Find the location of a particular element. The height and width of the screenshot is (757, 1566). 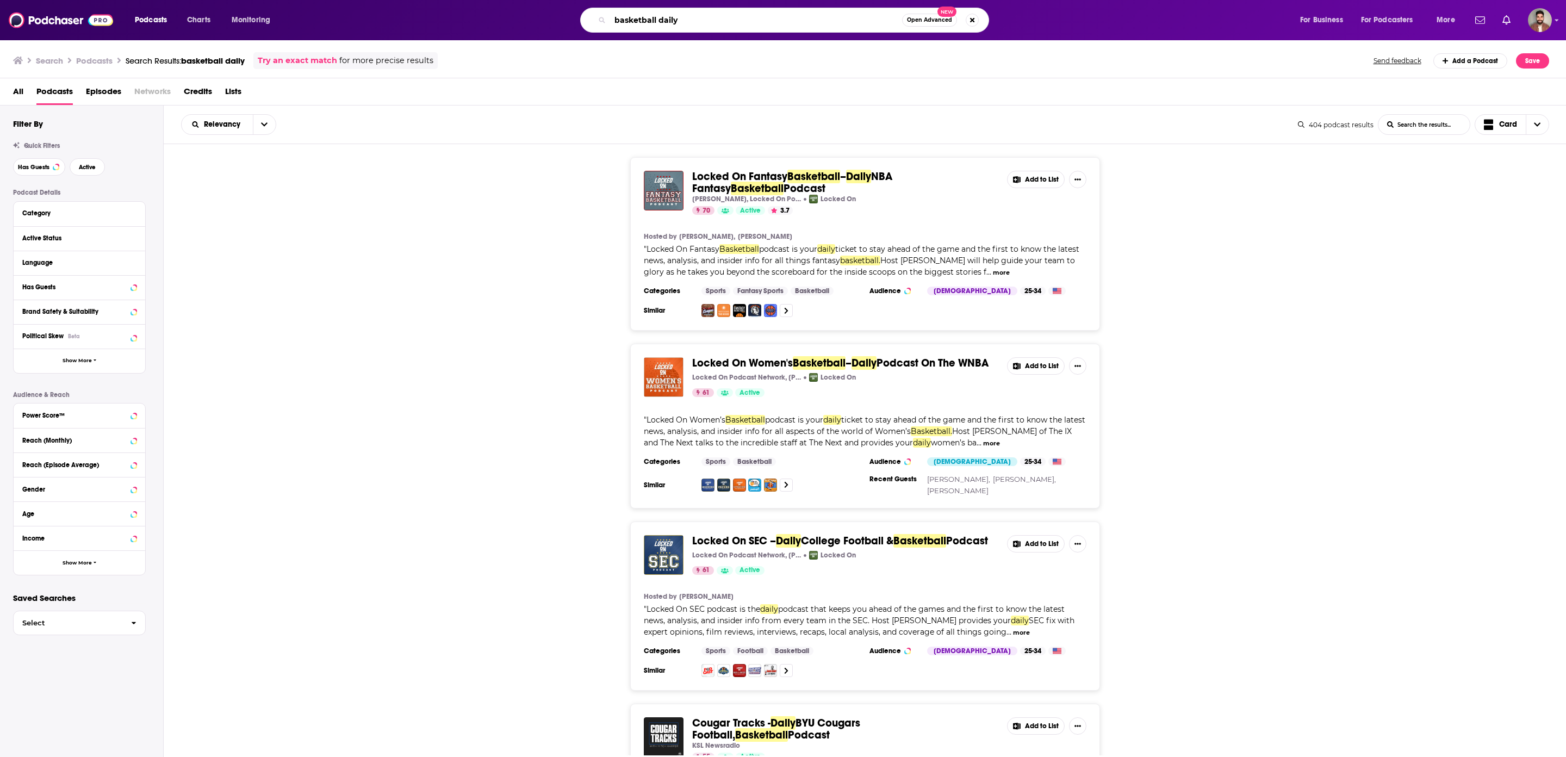

div: Active Status is located at coordinates (76, 238).